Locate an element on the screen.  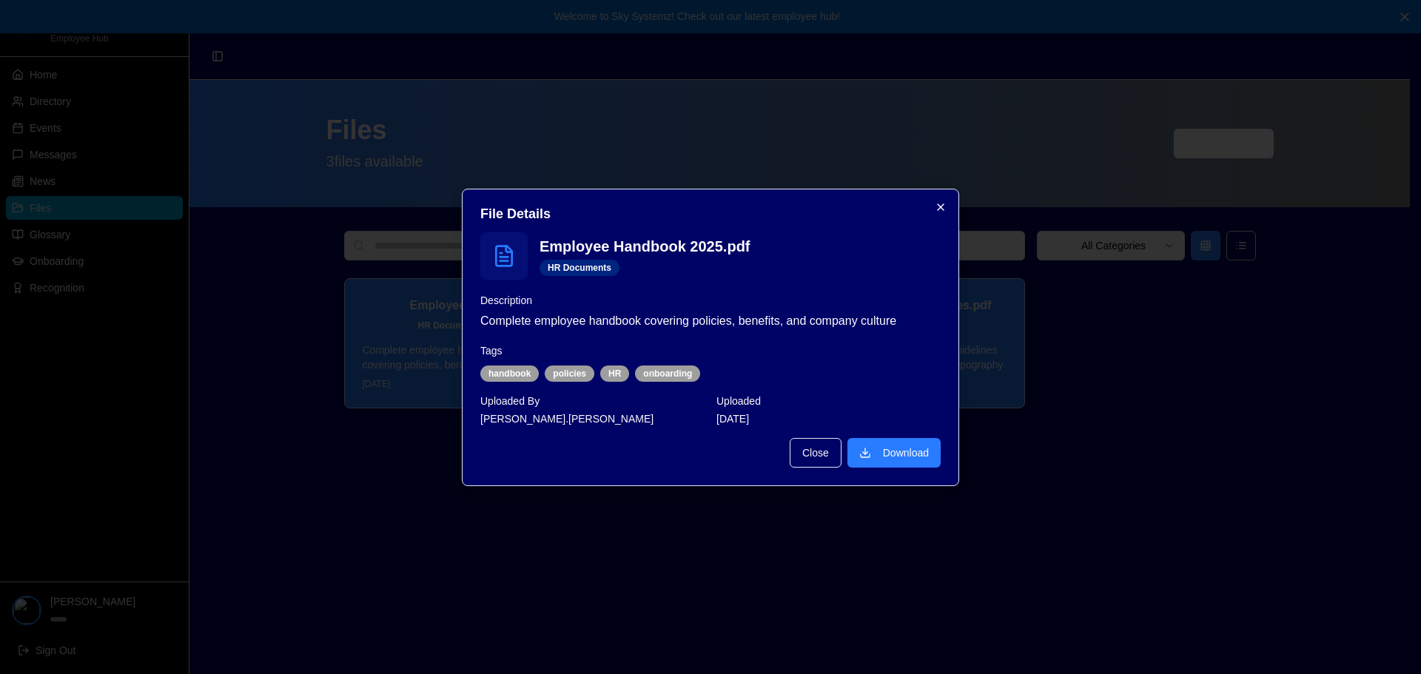
div: policies is located at coordinates (569, 374).